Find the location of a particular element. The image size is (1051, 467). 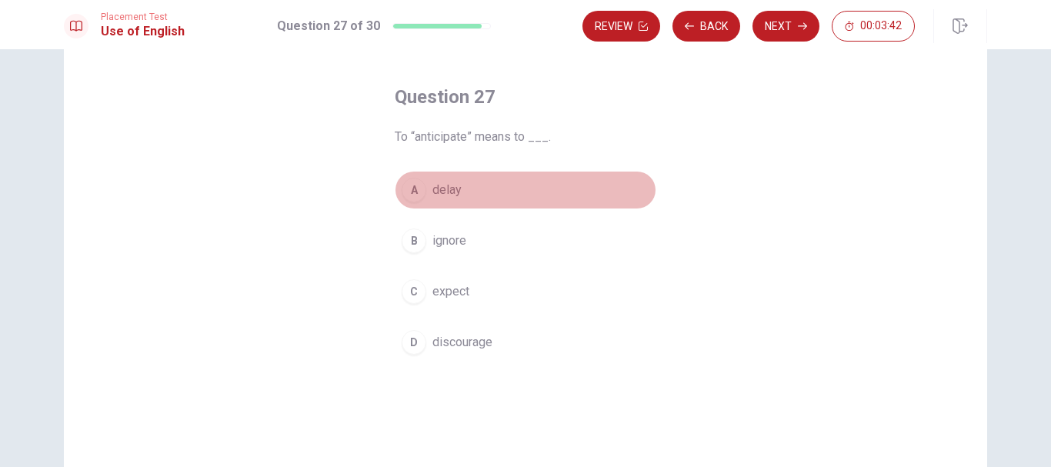

button: Next is located at coordinates (786, 26).